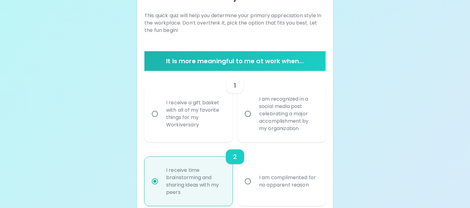 The image size is (470, 208). I want to click on p: This quick quiz will help you determine your primary appreciation style in the workplace. Don’t o..., so click(235, 23).